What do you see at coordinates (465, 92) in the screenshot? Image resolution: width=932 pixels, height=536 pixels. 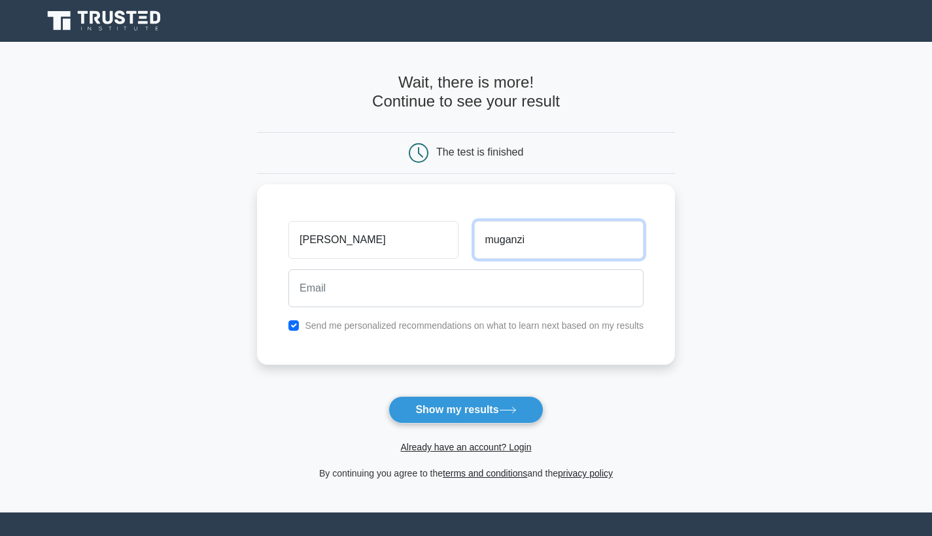 I see `h4: Wait, there is more! Continue to see your result` at bounding box center [465, 92].